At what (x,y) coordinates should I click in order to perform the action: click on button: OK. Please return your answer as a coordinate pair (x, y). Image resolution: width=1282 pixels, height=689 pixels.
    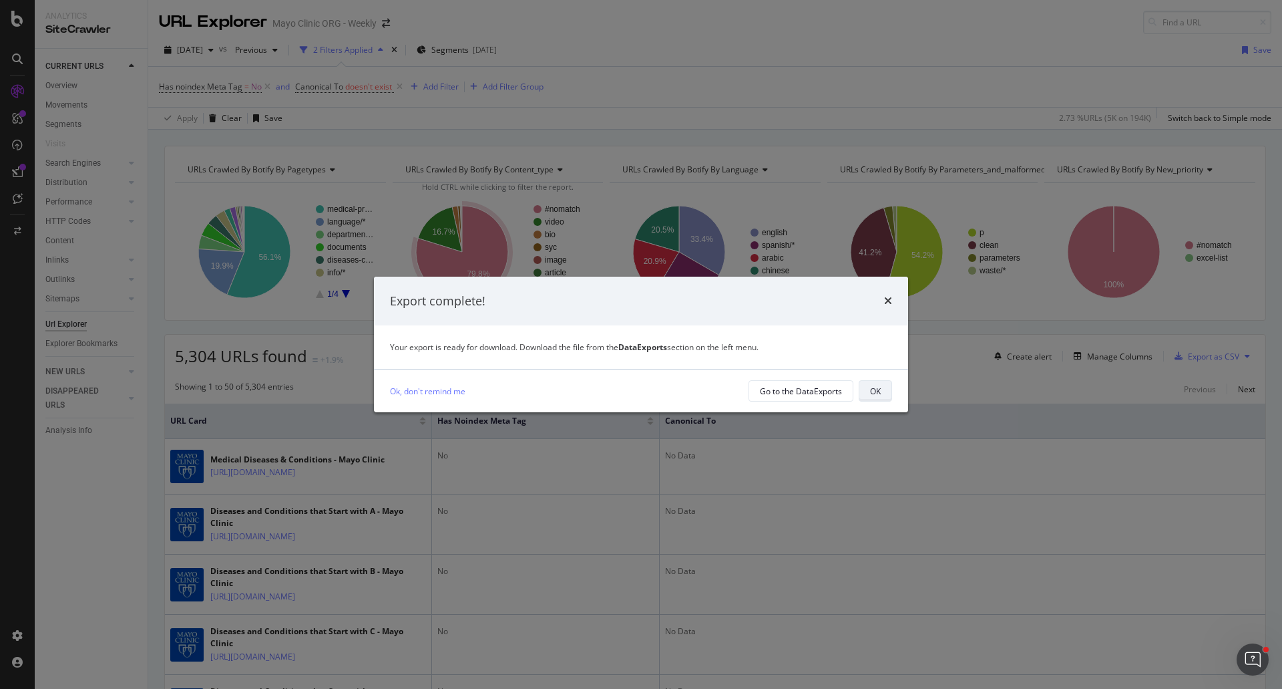
    Looking at the image, I should click on (876, 391).